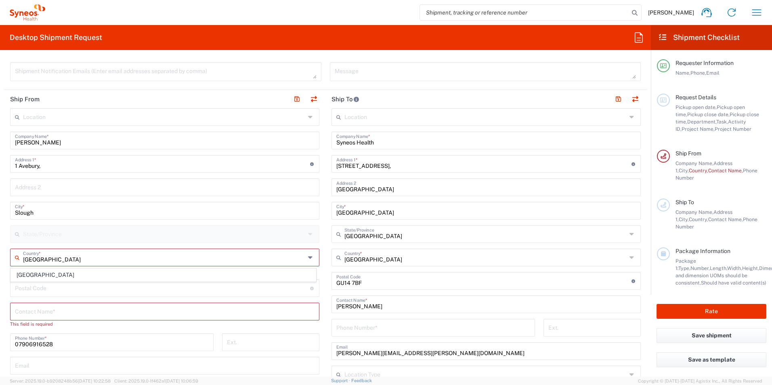  Describe the element at coordinates (686, 265) in the screenshot. I see `span: Package 1:` at that location.